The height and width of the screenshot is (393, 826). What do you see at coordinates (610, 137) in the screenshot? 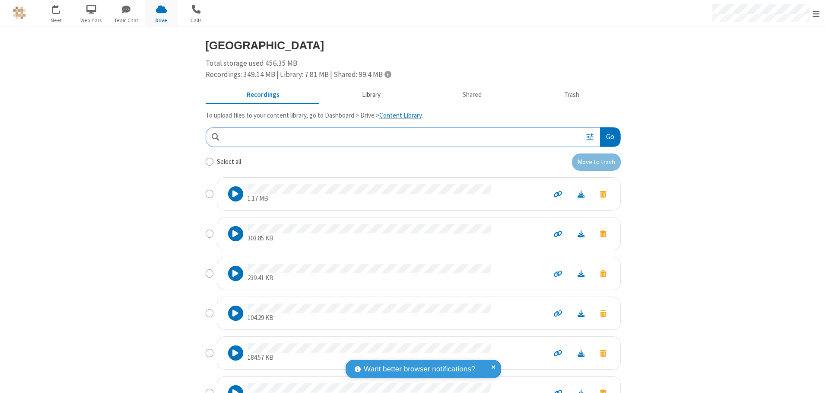
I see `button: Go` at bounding box center [610, 137].